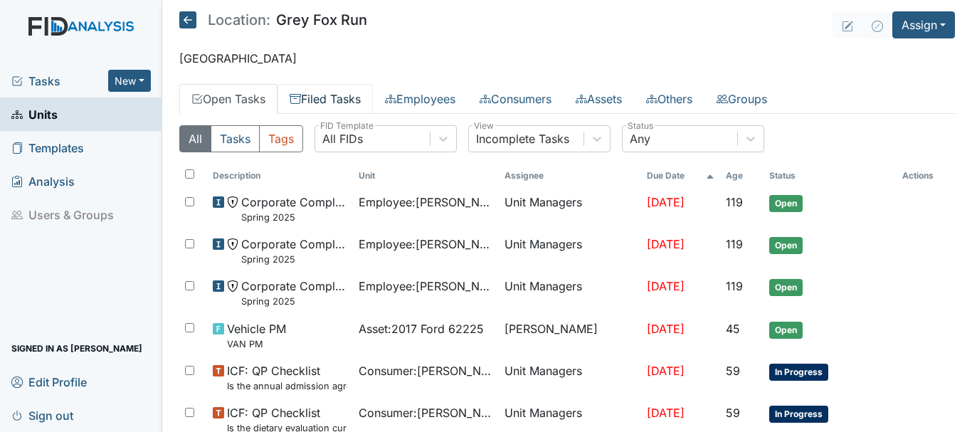 The width and height of the screenshot is (972, 432). Describe the element at coordinates (256, 335) in the screenshot. I see `span: Vehicle PM VAN PM` at that location.